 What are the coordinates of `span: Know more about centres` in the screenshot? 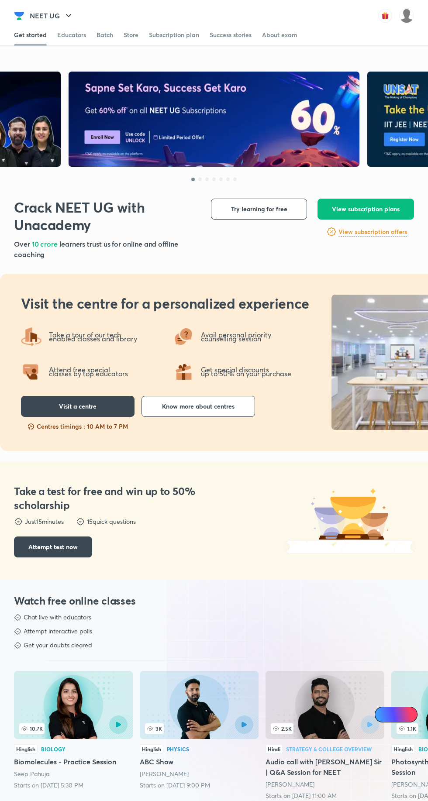 It's located at (198, 406).